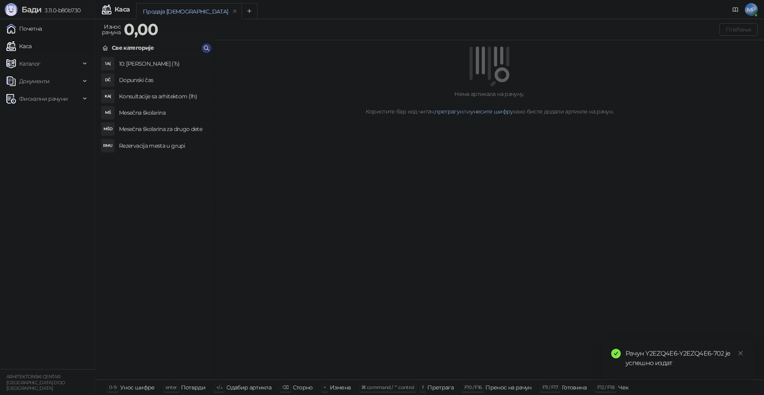  Describe the element at coordinates (122, 10) in the screenshot. I see `div: Каса` at that location.